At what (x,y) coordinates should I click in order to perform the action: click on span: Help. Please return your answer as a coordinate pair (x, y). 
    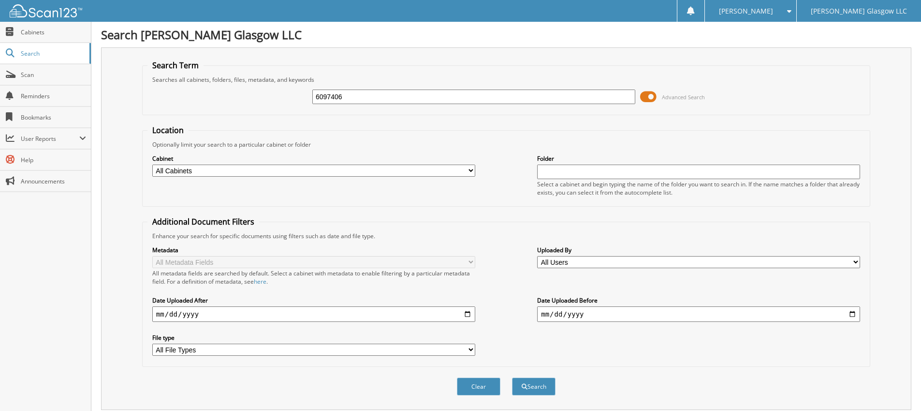
    Looking at the image, I should click on (53, 160).